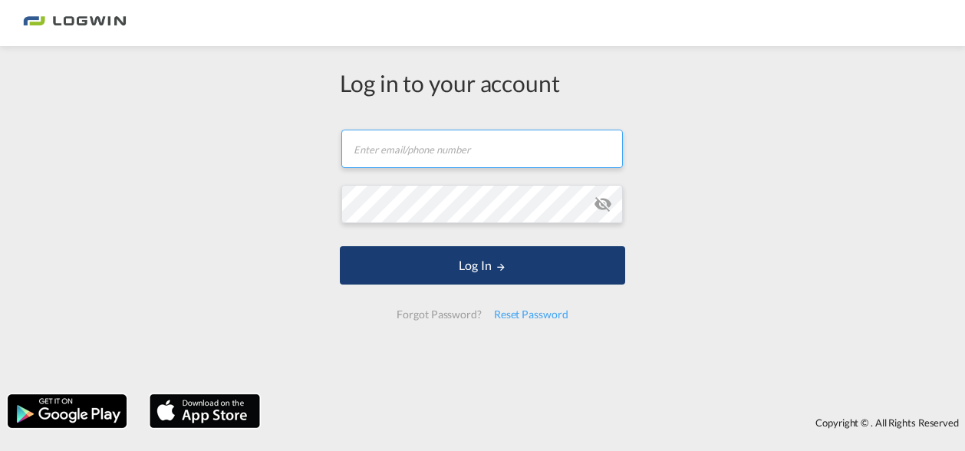  What do you see at coordinates (74, 23) in the screenshot?
I see `img: bc73a0e0d8c111efacd525e4c8ad7d32.png` at bounding box center [74, 23].